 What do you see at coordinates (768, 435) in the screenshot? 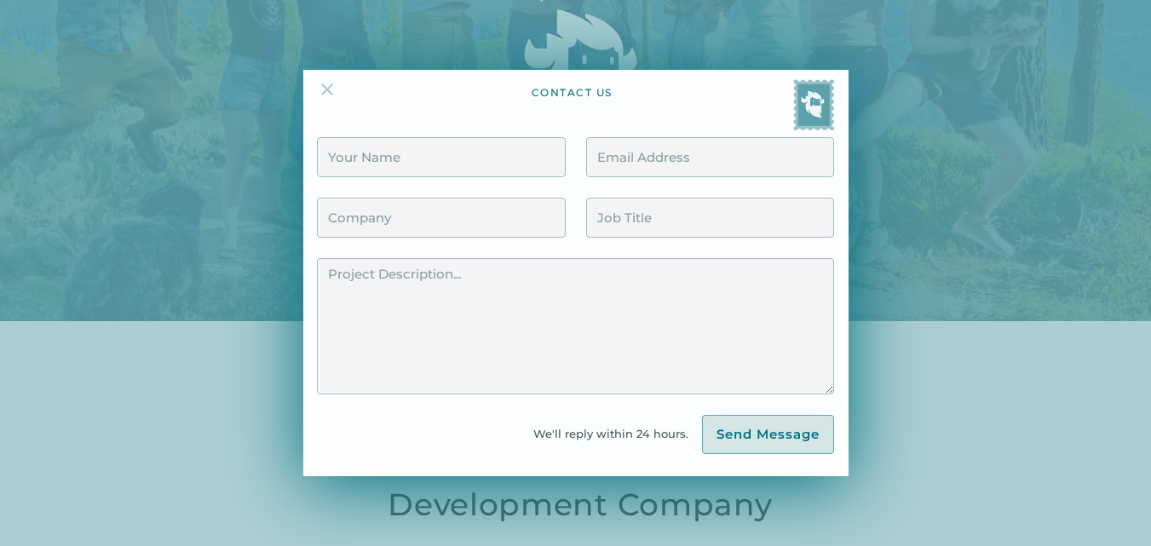
I see `input: Send Message` at bounding box center [768, 435].